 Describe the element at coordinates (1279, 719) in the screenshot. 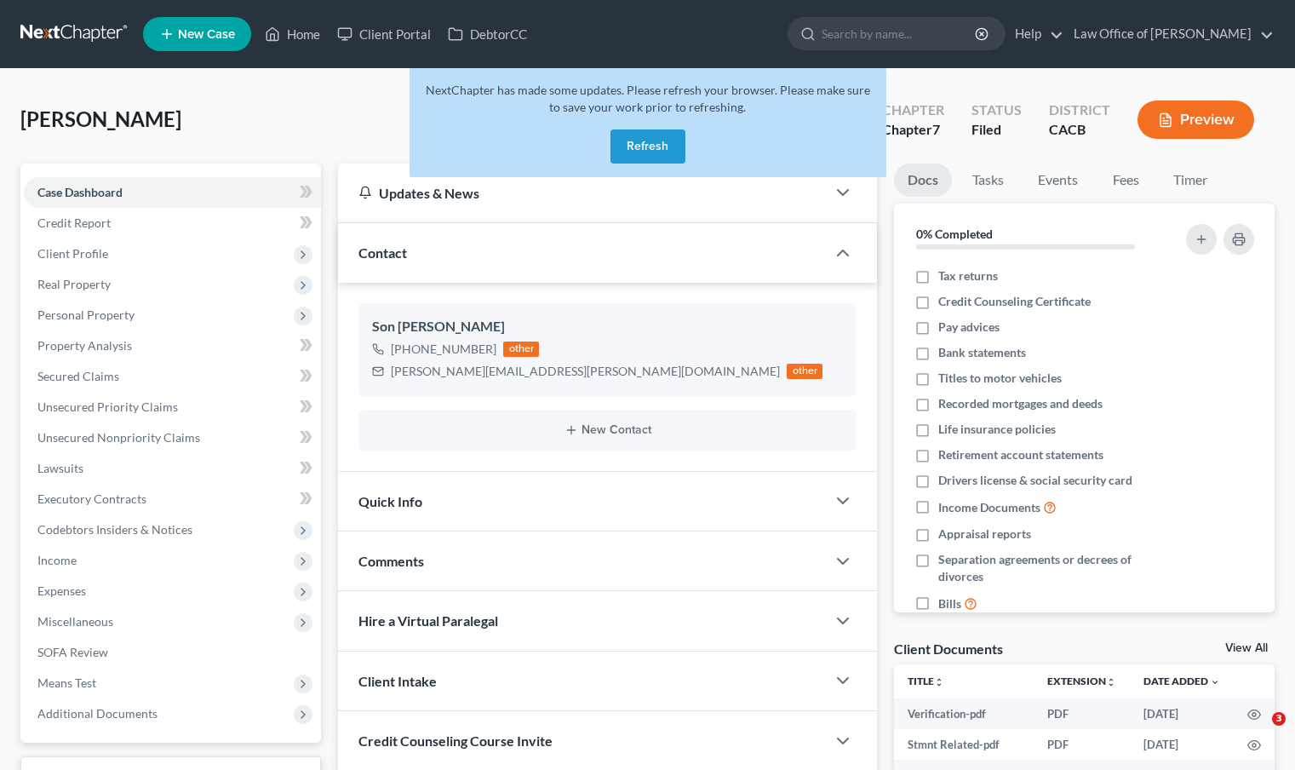

I see `span: 3` at that location.